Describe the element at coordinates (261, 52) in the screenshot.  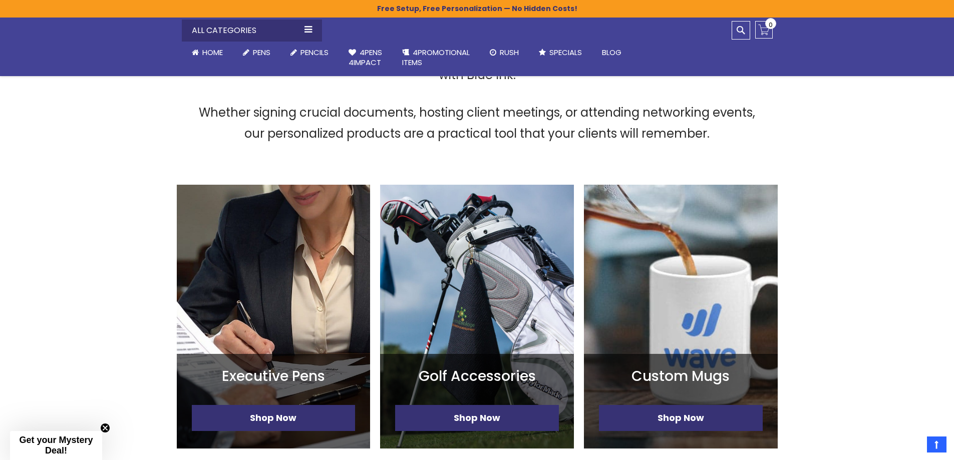
I see `span: Pens` at that location.